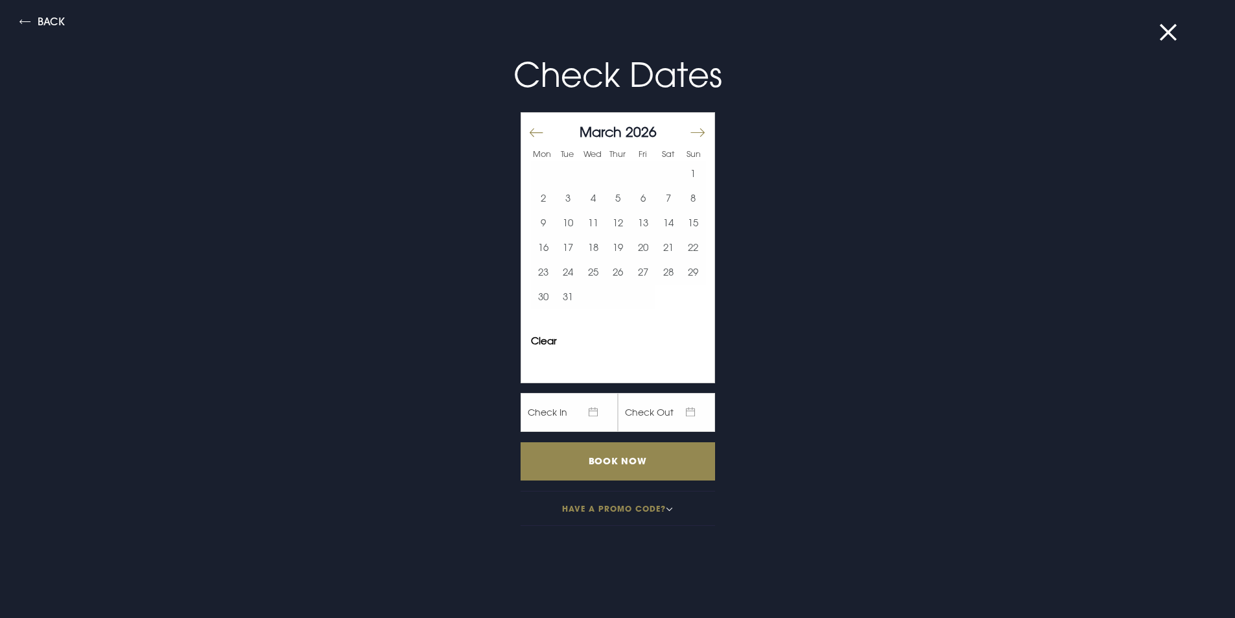 This screenshot has width=1235, height=618. Describe the element at coordinates (544, 340) in the screenshot. I see `button: Clear` at that location.